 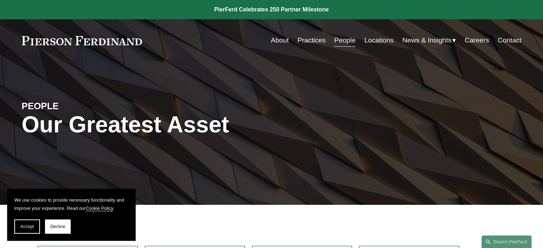 What do you see at coordinates (427, 40) in the screenshot?
I see `span: News & Insights` at bounding box center [427, 40].